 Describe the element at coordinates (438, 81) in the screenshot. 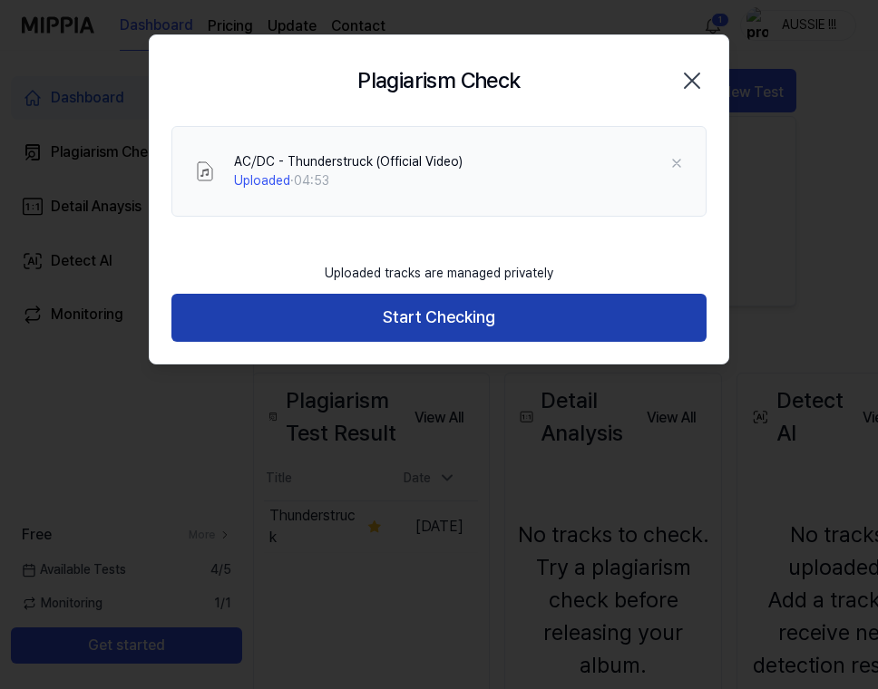

I see `h2: Plagiarism Check` at that location.